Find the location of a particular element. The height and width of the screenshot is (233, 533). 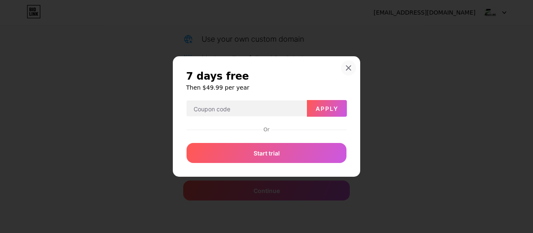

span: Start trial is located at coordinates (266, 153).